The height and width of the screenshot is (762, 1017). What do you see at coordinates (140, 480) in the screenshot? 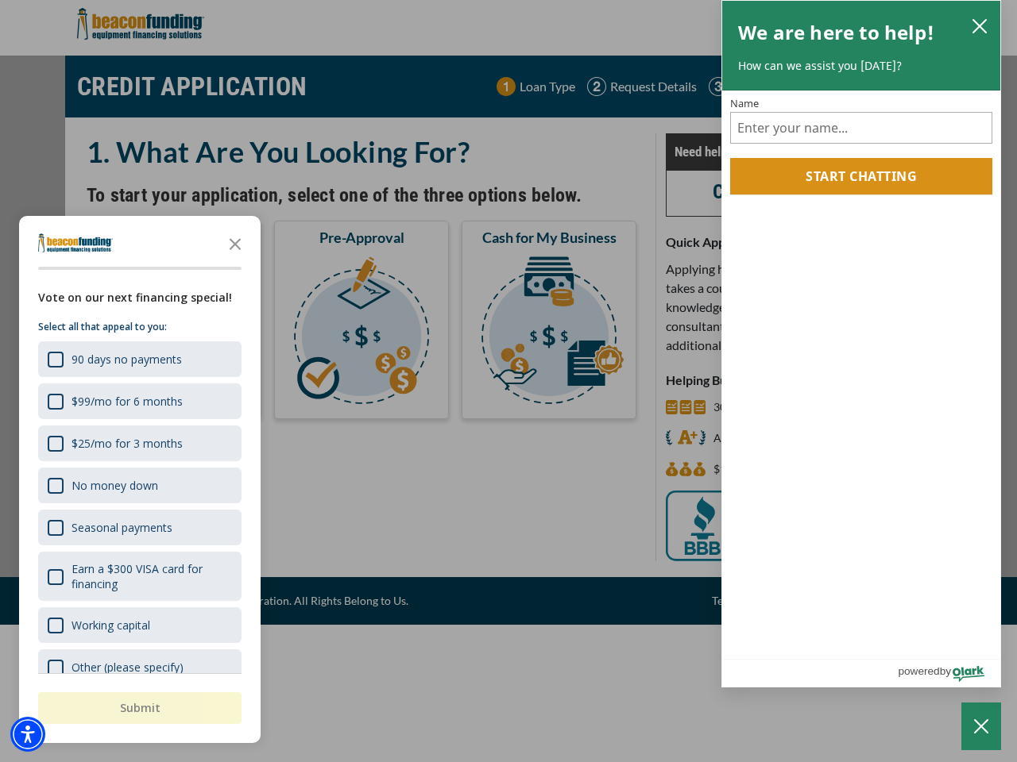
I see `div: Survey` at bounding box center [140, 480].